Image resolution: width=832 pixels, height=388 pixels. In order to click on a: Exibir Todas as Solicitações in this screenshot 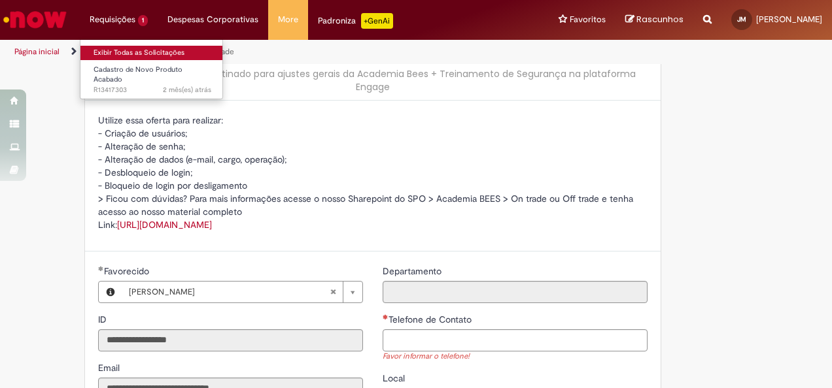, I will do `click(152, 53)`.